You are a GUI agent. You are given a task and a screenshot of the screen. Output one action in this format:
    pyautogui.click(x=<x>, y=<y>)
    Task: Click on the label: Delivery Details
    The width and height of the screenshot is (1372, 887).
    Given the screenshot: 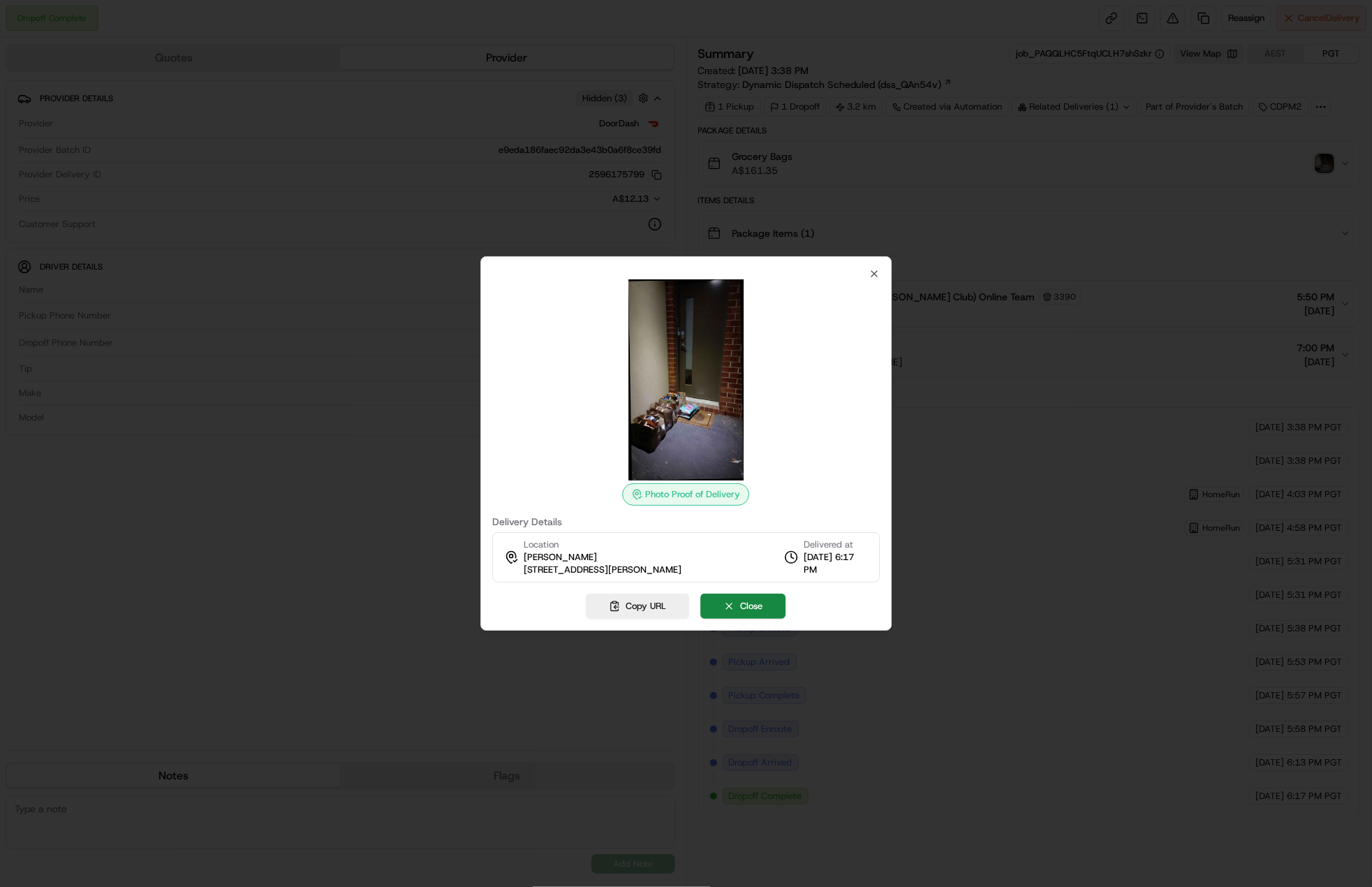 What is the action you would take?
    pyautogui.click(x=686, y=522)
    